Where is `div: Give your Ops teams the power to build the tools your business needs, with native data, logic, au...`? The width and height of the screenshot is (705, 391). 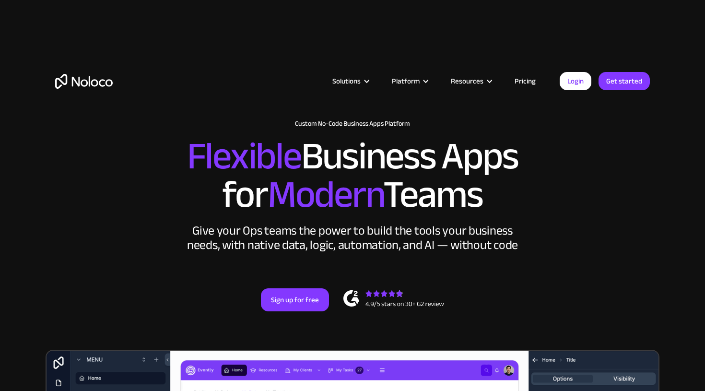
div: Give your Ops teams the power to build the tools your business needs, with native data, logic, au... is located at coordinates (353, 238).